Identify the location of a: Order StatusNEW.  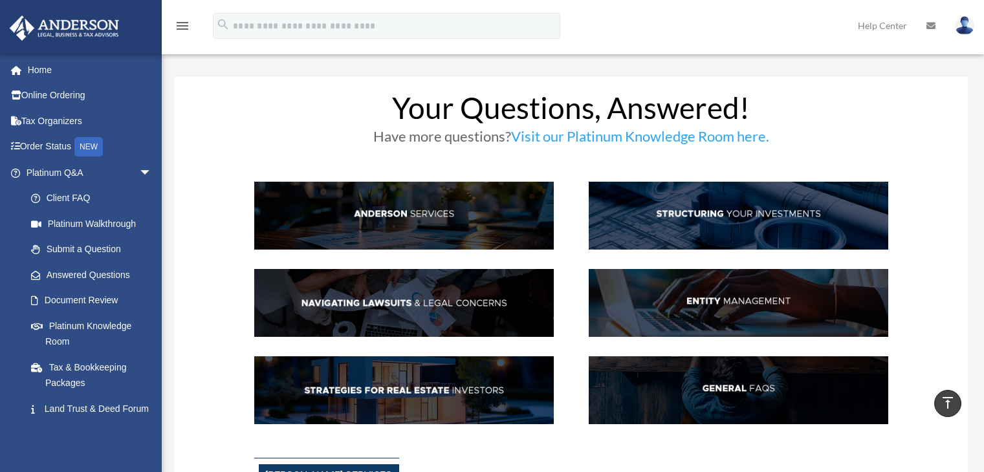
(90, 147).